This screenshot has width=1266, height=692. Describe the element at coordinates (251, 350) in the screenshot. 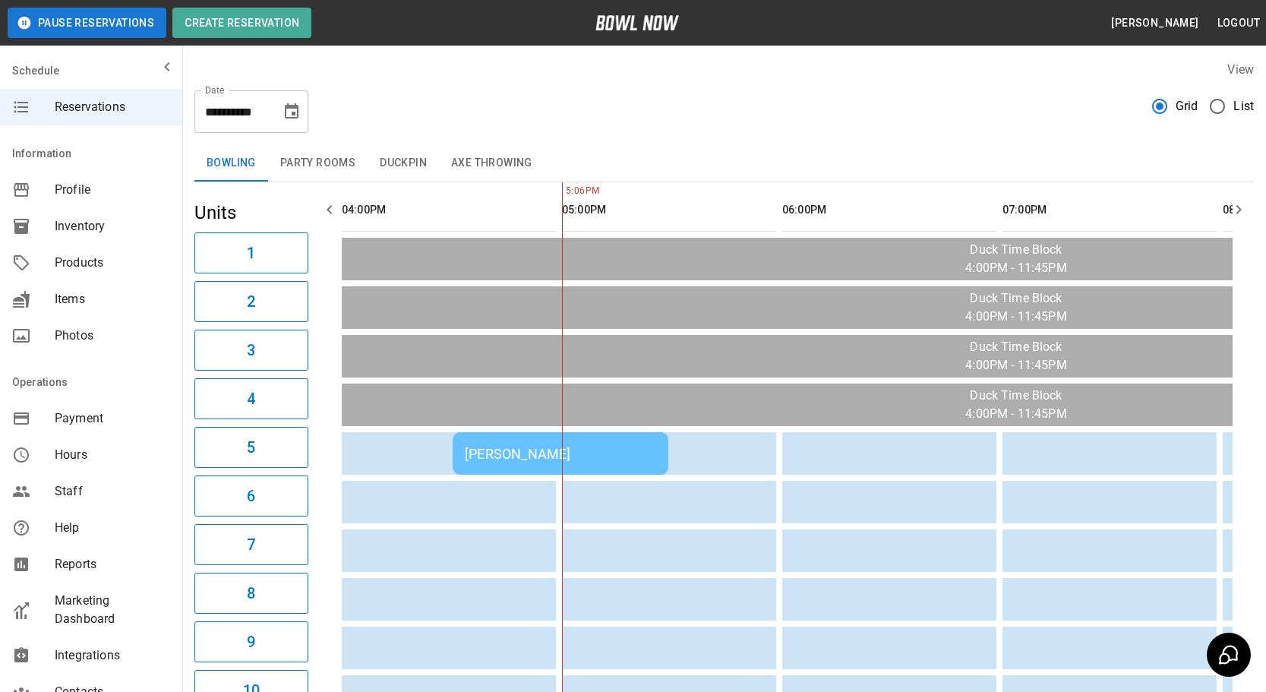

I see `h6: 3` at that location.